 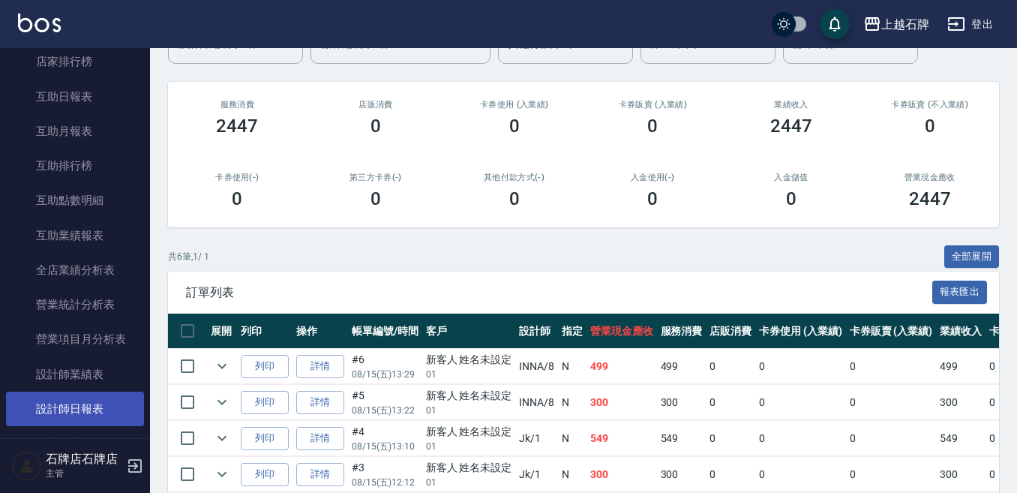 What do you see at coordinates (75, 374) in the screenshot?
I see `a: 設計師業績表` at bounding box center [75, 374].